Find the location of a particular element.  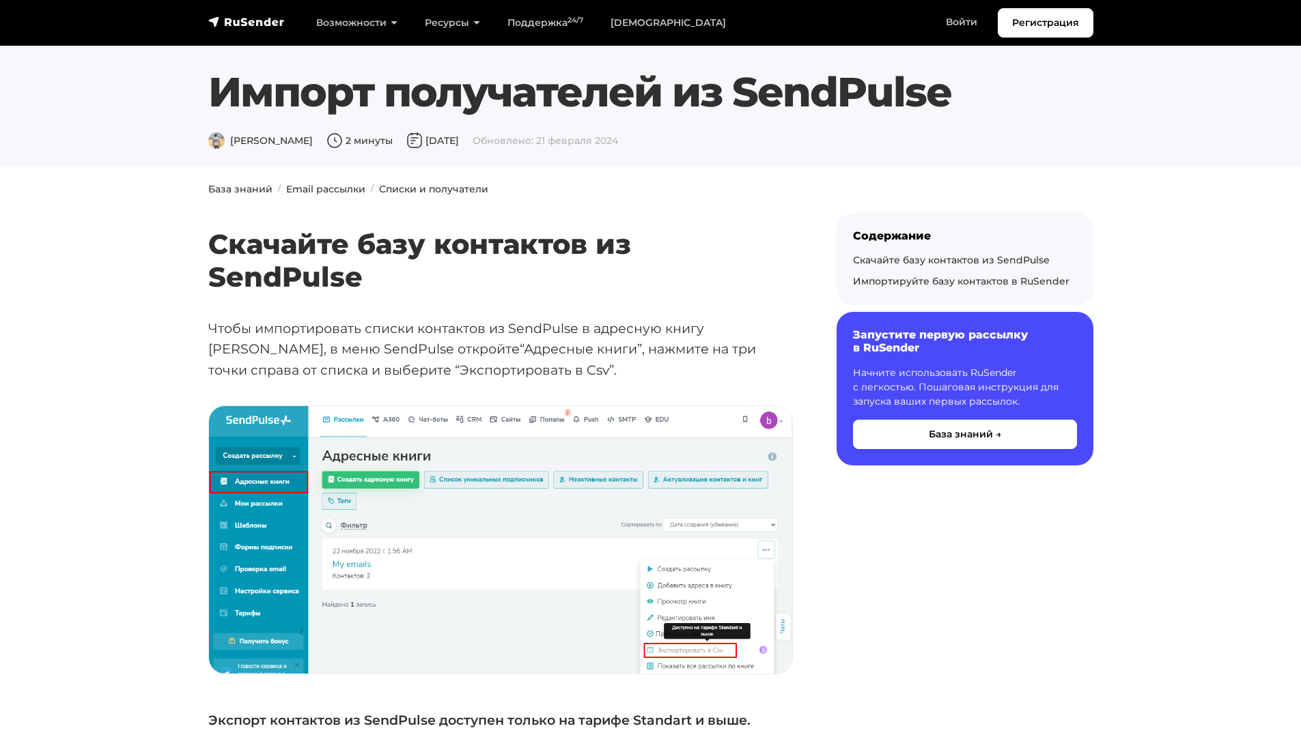

a: Email рассылки is located at coordinates (326, 189).